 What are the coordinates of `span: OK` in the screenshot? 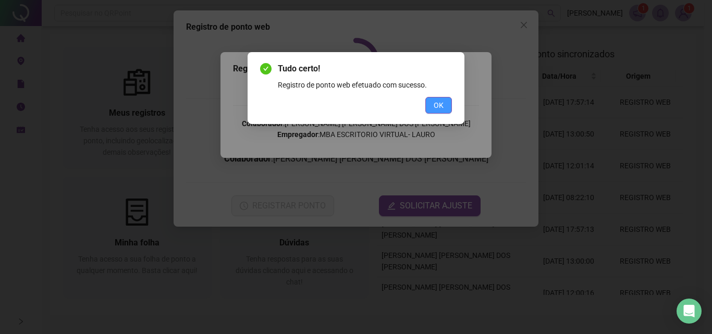 It's located at (438, 105).